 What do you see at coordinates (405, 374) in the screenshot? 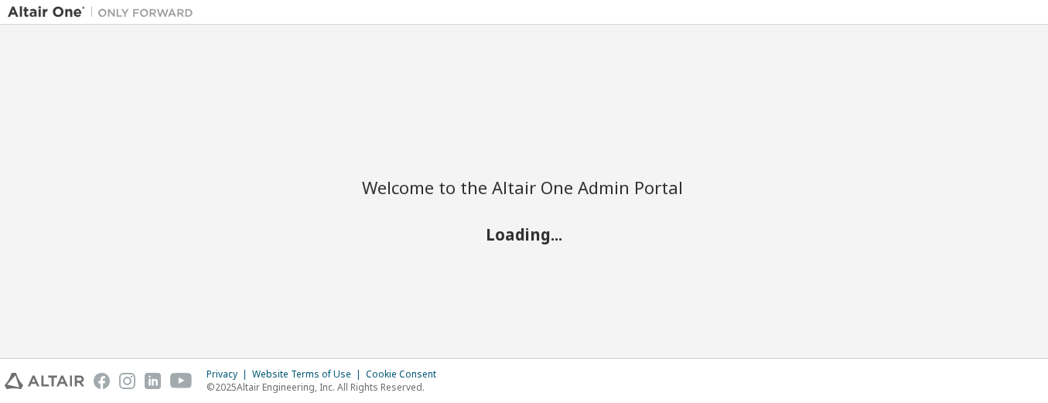
I see `div: Cookie Consent` at bounding box center [405, 374].